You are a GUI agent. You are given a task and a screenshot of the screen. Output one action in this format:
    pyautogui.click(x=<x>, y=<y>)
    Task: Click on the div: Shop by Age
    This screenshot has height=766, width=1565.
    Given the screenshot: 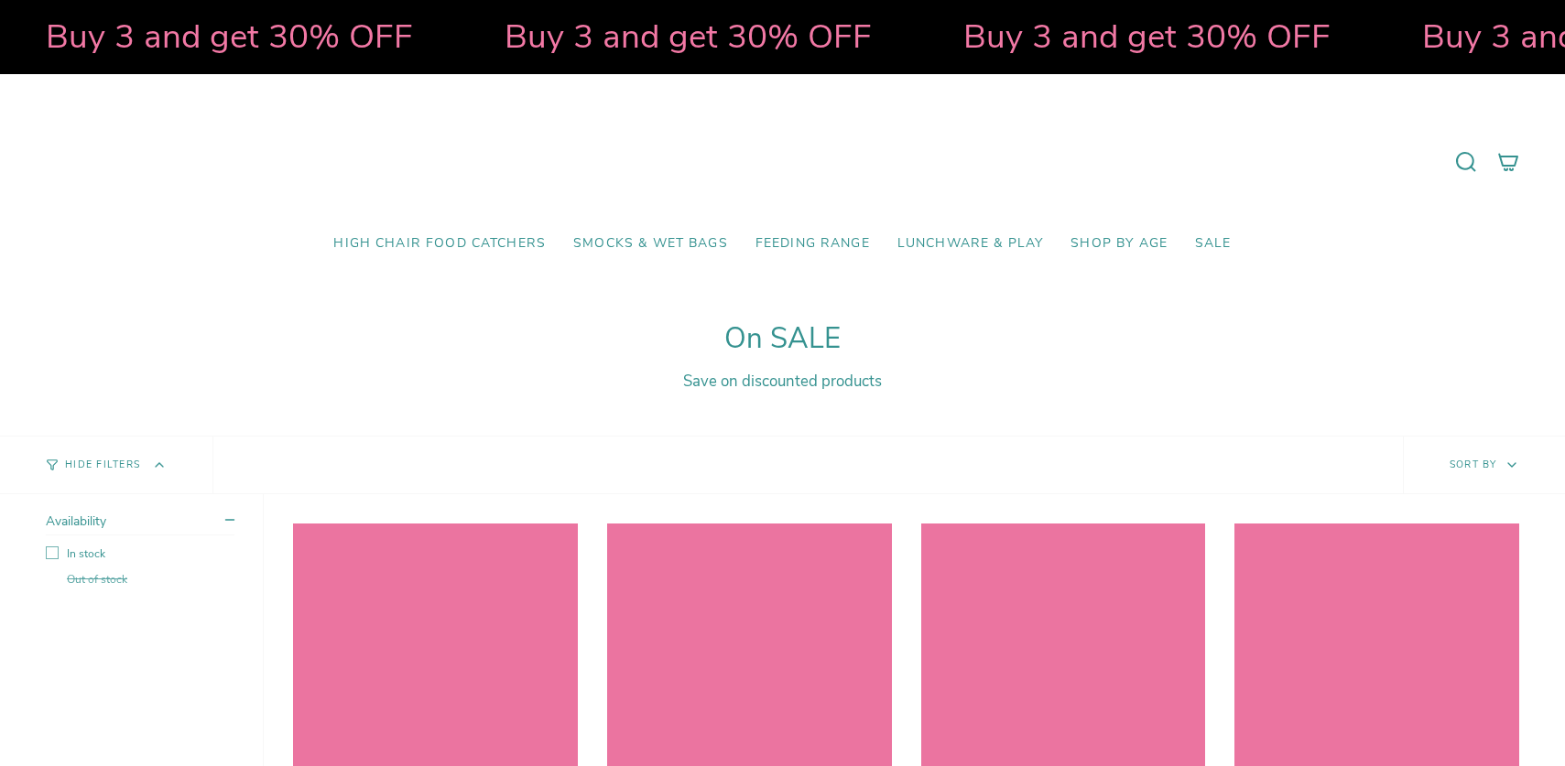 What is the action you would take?
    pyautogui.click(x=1119, y=244)
    